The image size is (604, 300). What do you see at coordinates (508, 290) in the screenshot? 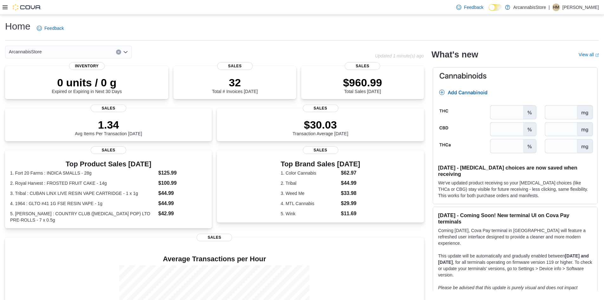
I see `em: Please be advised that this update is purely visual and does not impact payment functionality.` at bounding box center [508, 290].